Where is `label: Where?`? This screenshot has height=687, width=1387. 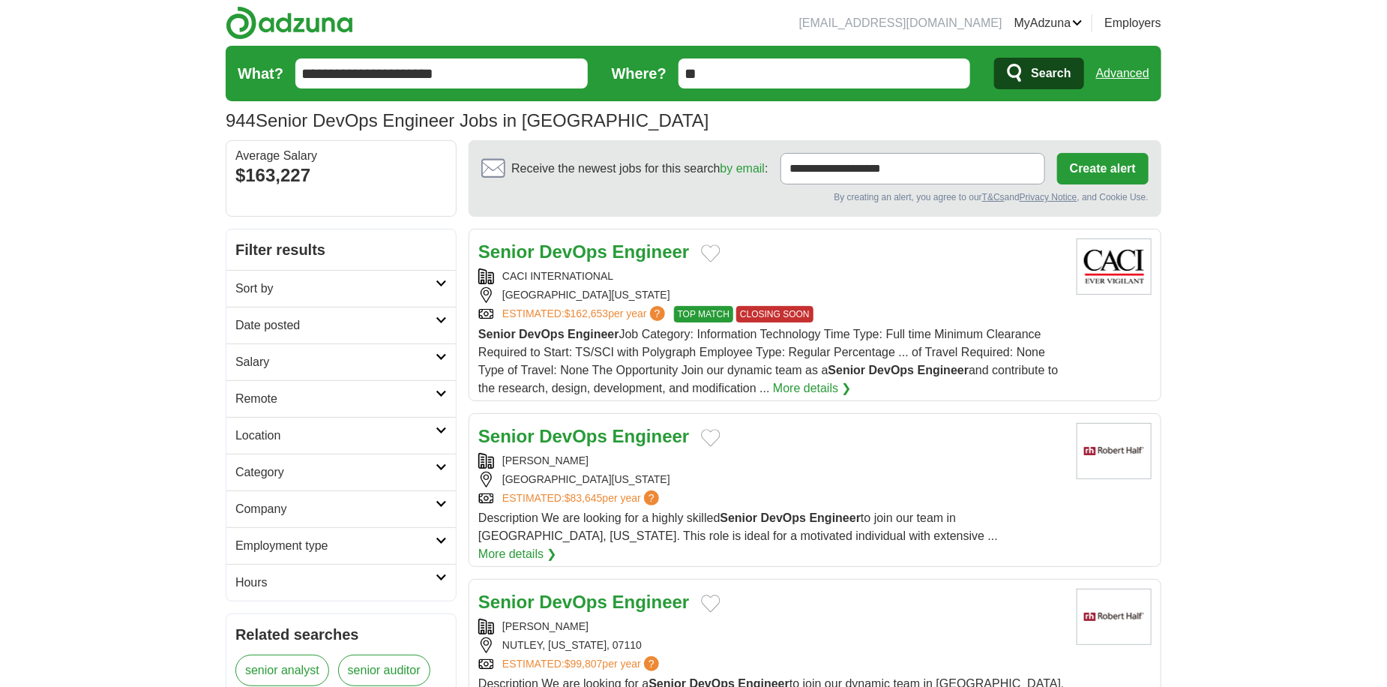
label: Where? is located at coordinates (639, 73).